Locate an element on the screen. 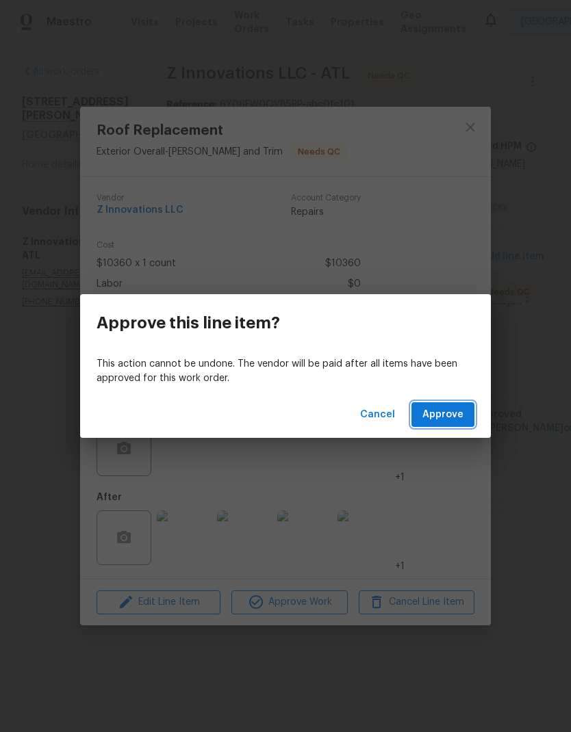 This screenshot has height=732, width=571. span: Cancel is located at coordinates (377, 415).